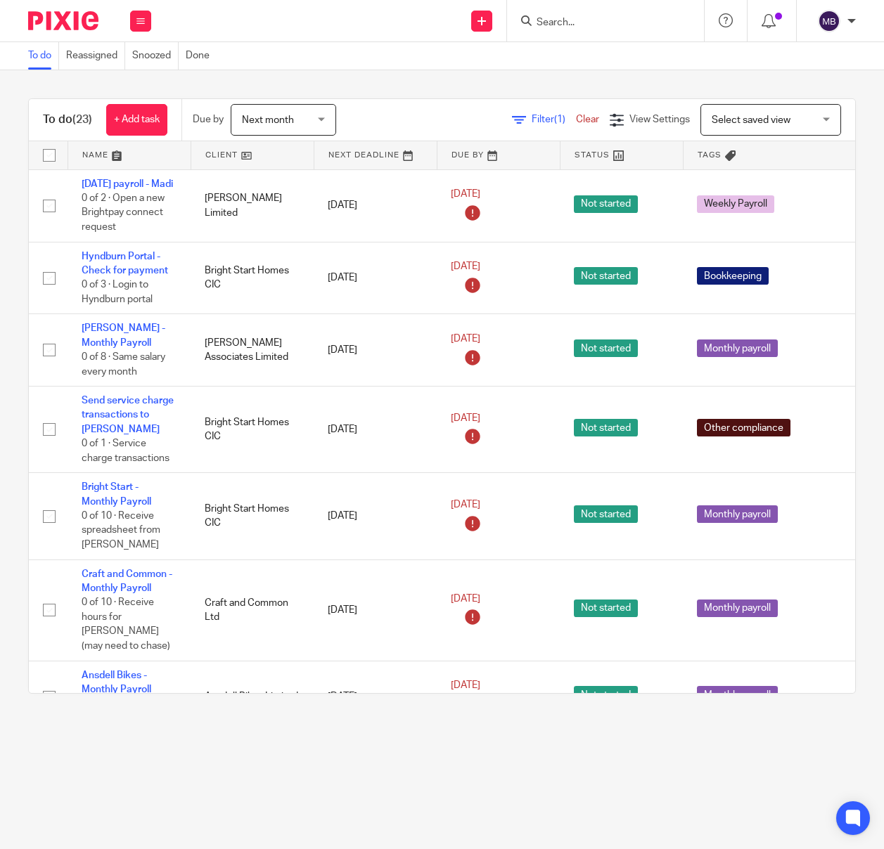  What do you see at coordinates (44, 56) in the screenshot?
I see `a: To do` at bounding box center [44, 56].